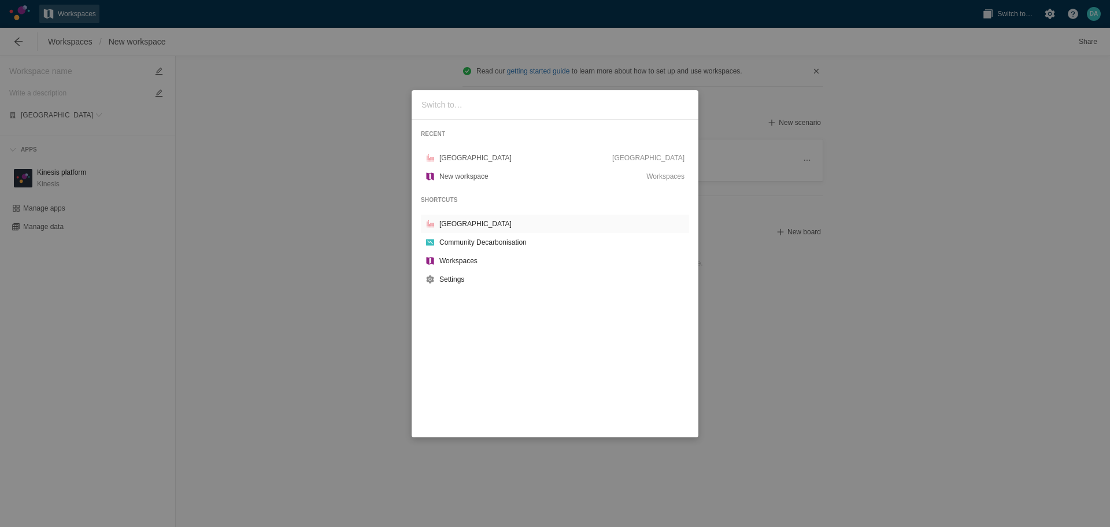 The width and height of the screenshot is (1110, 527). Describe the element at coordinates (555, 279) in the screenshot. I see `a: Settings` at that location.